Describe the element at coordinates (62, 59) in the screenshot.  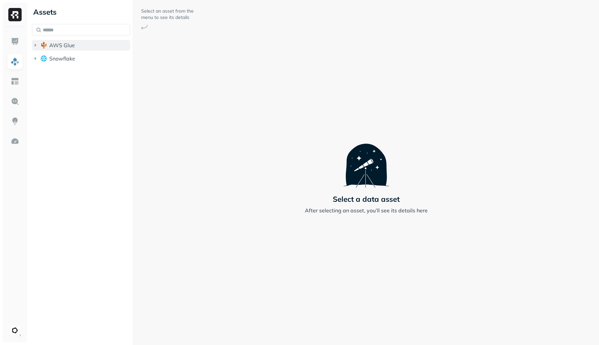
I see `span: Snowflake` at that location.